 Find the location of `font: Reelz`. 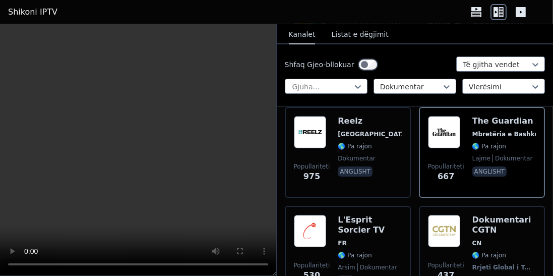

font: Reelz is located at coordinates (350, 120).